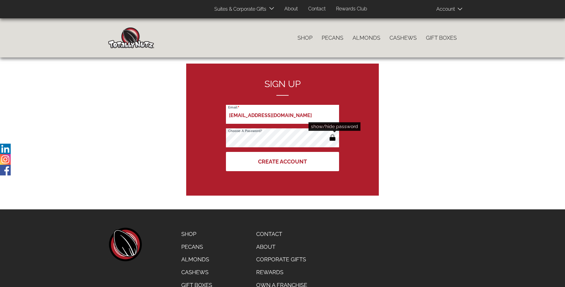  Describe the element at coordinates (334, 126) in the screenshot. I see `div: show/hide password` at that location.